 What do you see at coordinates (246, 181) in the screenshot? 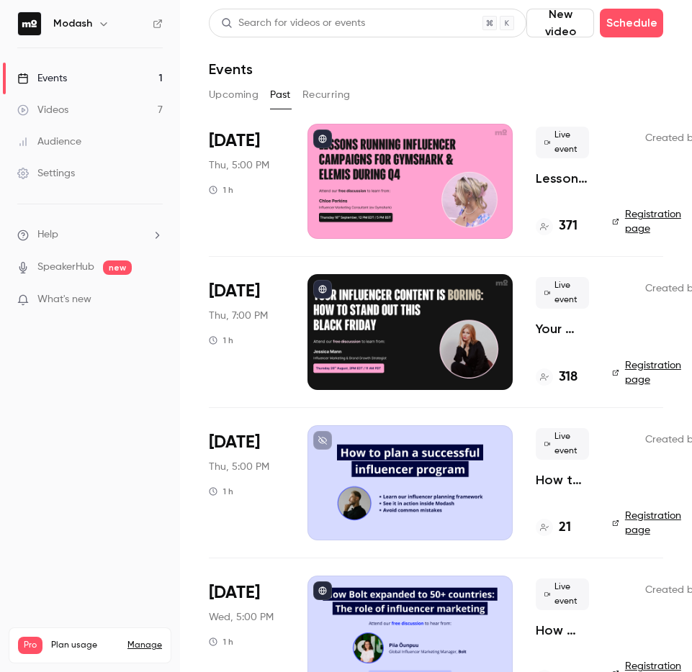
I see `div: Sep 18 Thu, 5:00 PM (Europe/London)` at bounding box center [246, 181].